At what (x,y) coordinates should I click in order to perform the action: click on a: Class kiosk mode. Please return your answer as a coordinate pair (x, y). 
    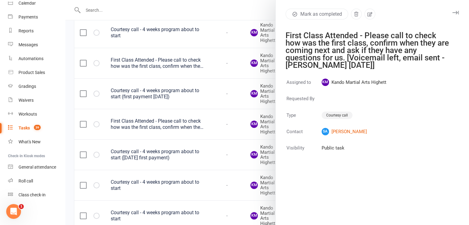
    Looking at the image, I should click on (36, 195).